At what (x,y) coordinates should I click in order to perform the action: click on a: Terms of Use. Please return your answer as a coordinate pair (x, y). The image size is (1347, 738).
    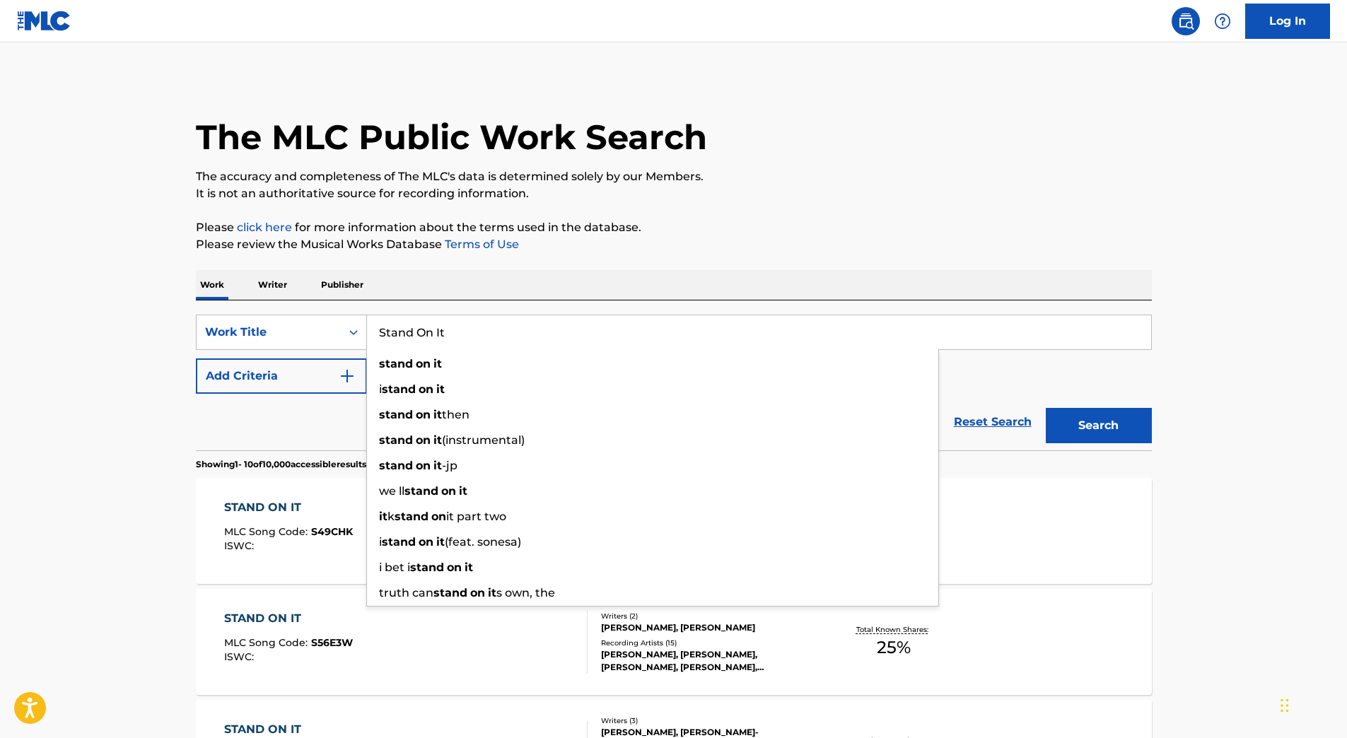
    Looking at the image, I should click on (480, 244).